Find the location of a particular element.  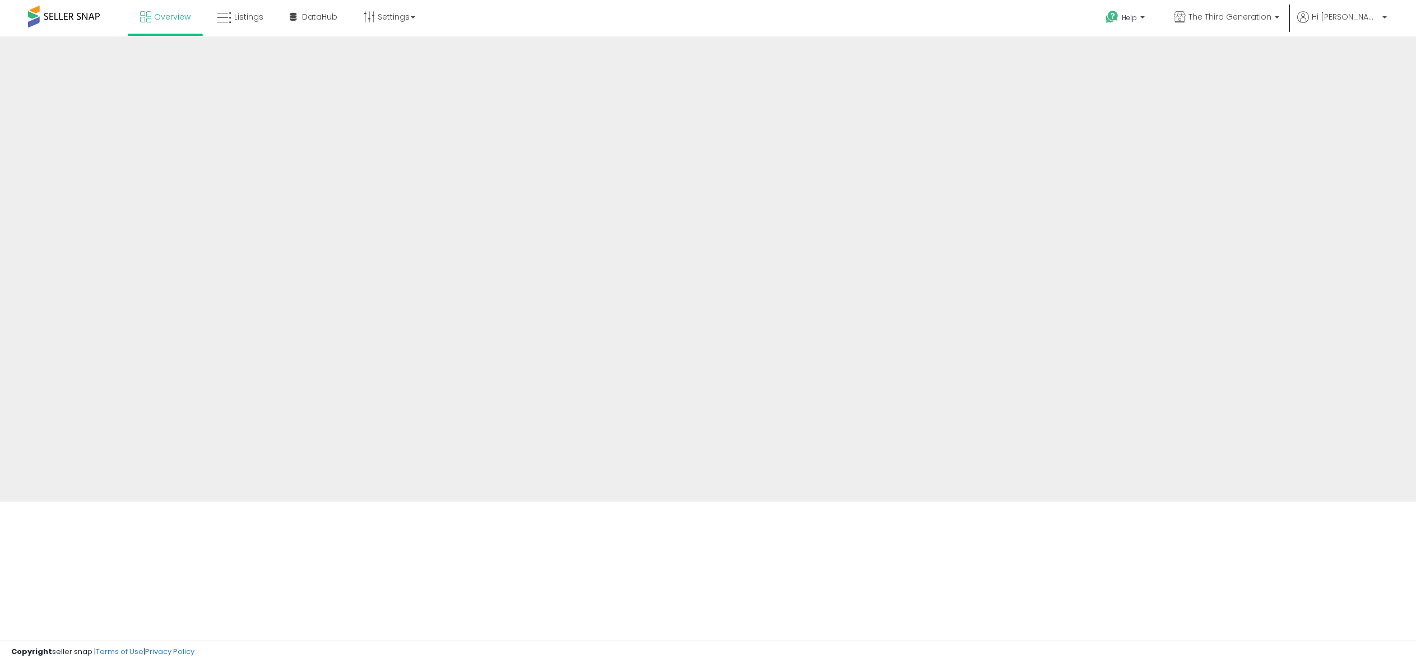

i: Get Help is located at coordinates (1112, 17).